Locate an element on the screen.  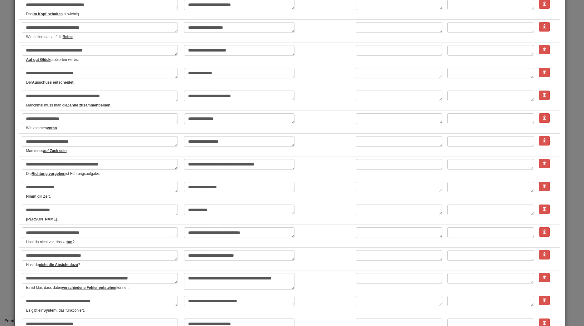
u: auf Zack sein is located at coordinates (55, 151).